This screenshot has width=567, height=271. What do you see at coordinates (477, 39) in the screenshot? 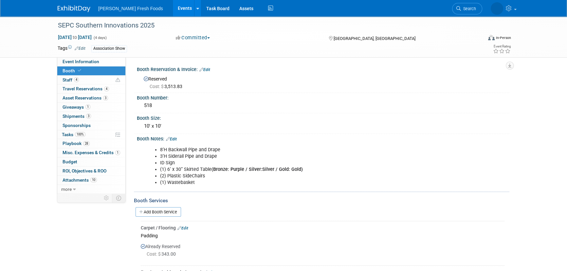
I see `div: Event Format` at bounding box center [477, 39].